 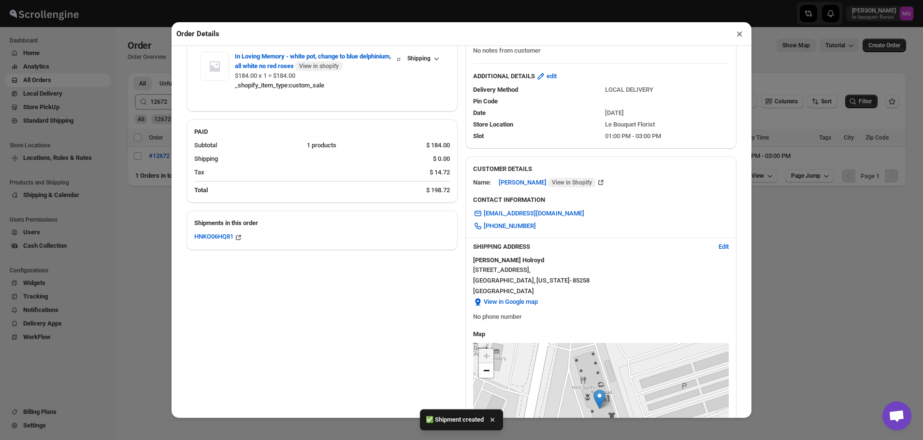 What do you see at coordinates (506, 302) in the screenshot?
I see `button: View in Google map` at bounding box center [506, 302].